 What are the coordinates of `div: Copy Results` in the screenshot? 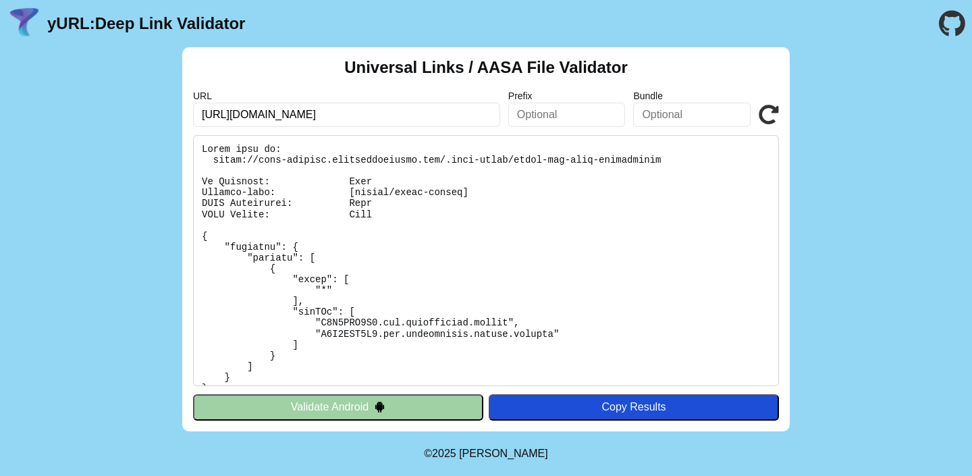 It's located at (634, 407).